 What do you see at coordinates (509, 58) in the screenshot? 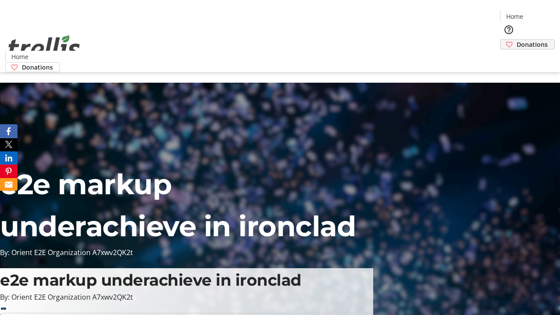
I see `button: Cart` at bounding box center [509, 58].